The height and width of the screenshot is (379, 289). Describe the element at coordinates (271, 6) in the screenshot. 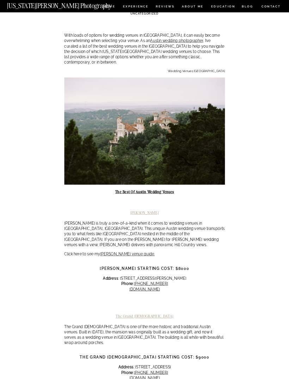

I see `a: CONTACT` at that location.